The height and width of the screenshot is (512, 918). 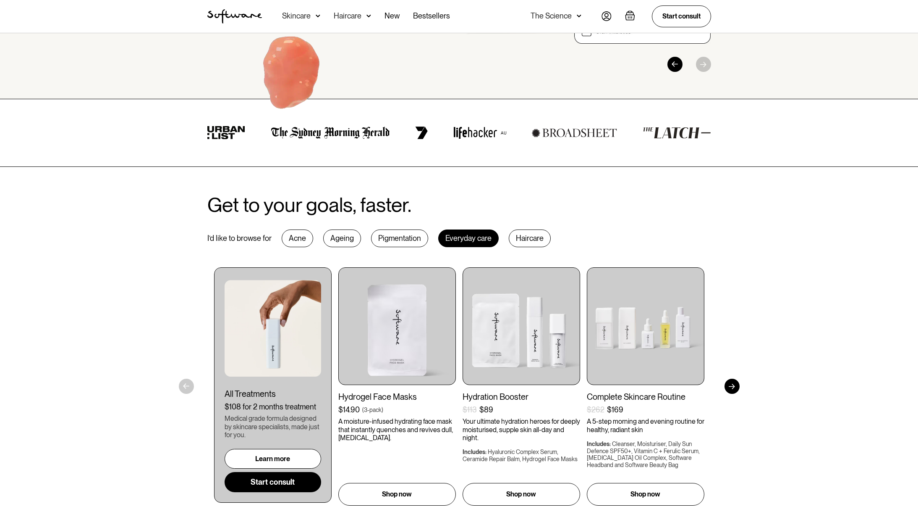 I want to click on p: A 5-step morning and evening routine for healthy, radiant skin, so click(x=646, y=425).